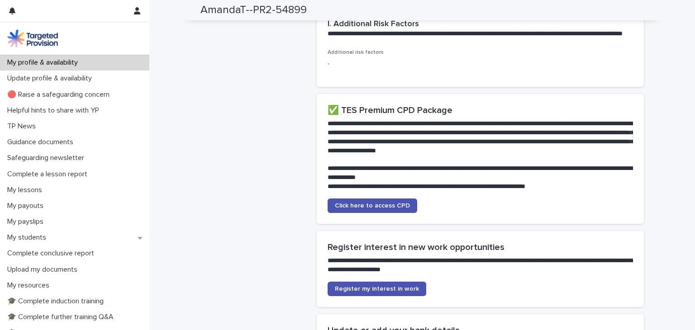  Describe the element at coordinates (62, 317) in the screenshot. I see `p: 🎓 Complete further training Q&A` at that location.